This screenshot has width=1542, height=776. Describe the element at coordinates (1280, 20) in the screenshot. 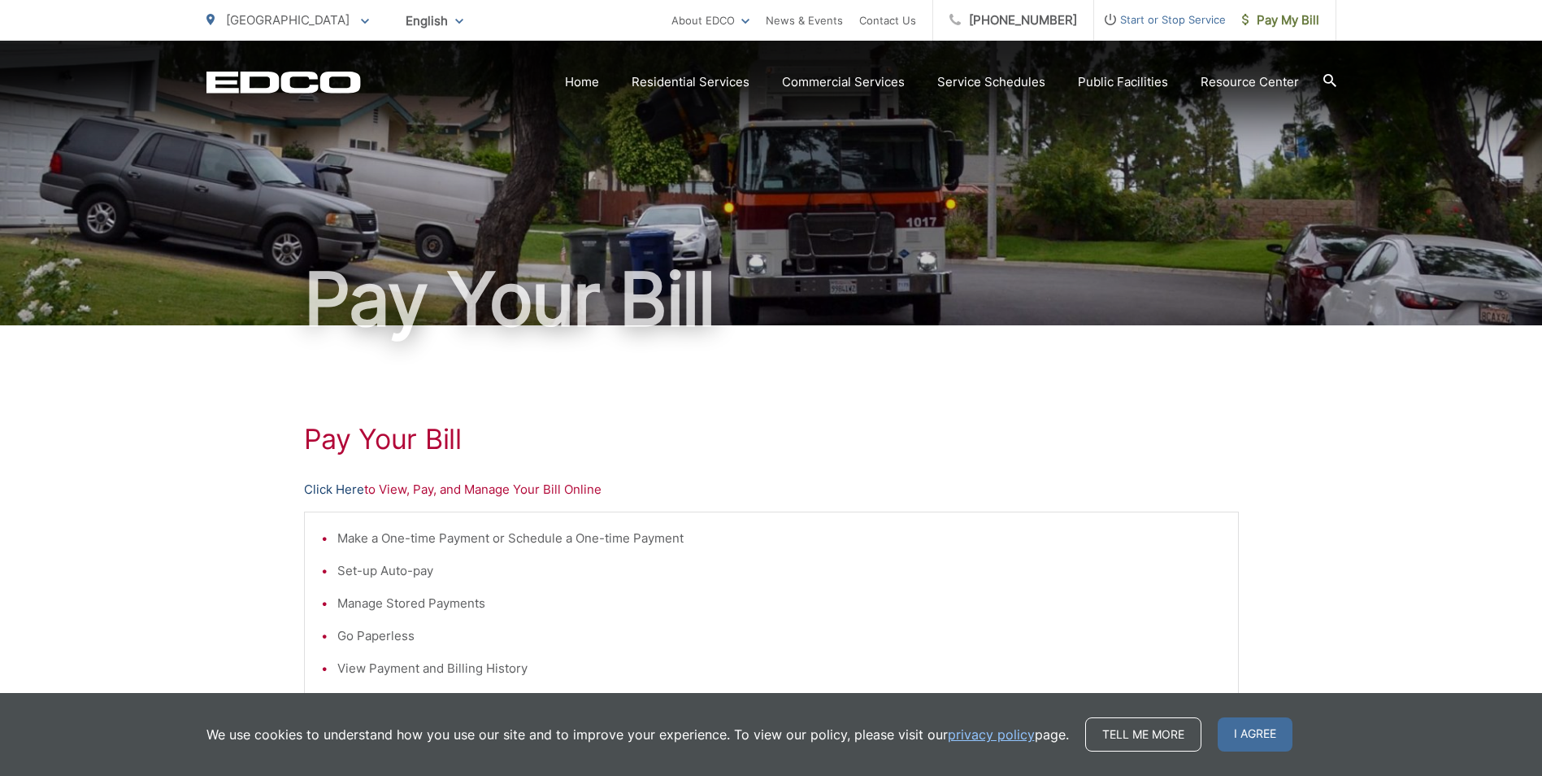

I see `span: Pay My Bill` at that location.